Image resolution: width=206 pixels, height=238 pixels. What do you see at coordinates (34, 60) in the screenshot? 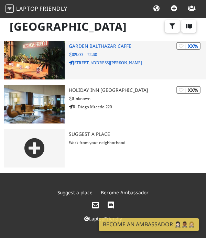
I see `img: Garden Balthazar Caffe` at bounding box center [34, 60].